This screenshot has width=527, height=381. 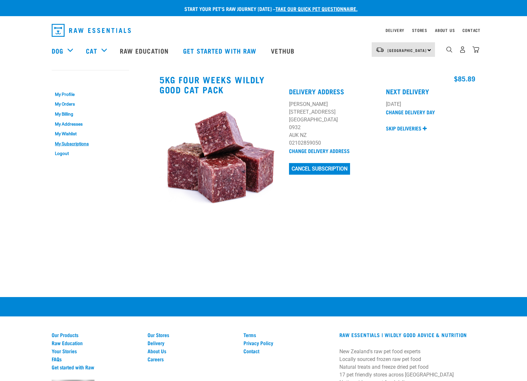 What do you see at coordinates (90, 144) in the screenshot?
I see `a: My Subscriptions` at bounding box center [90, 144].